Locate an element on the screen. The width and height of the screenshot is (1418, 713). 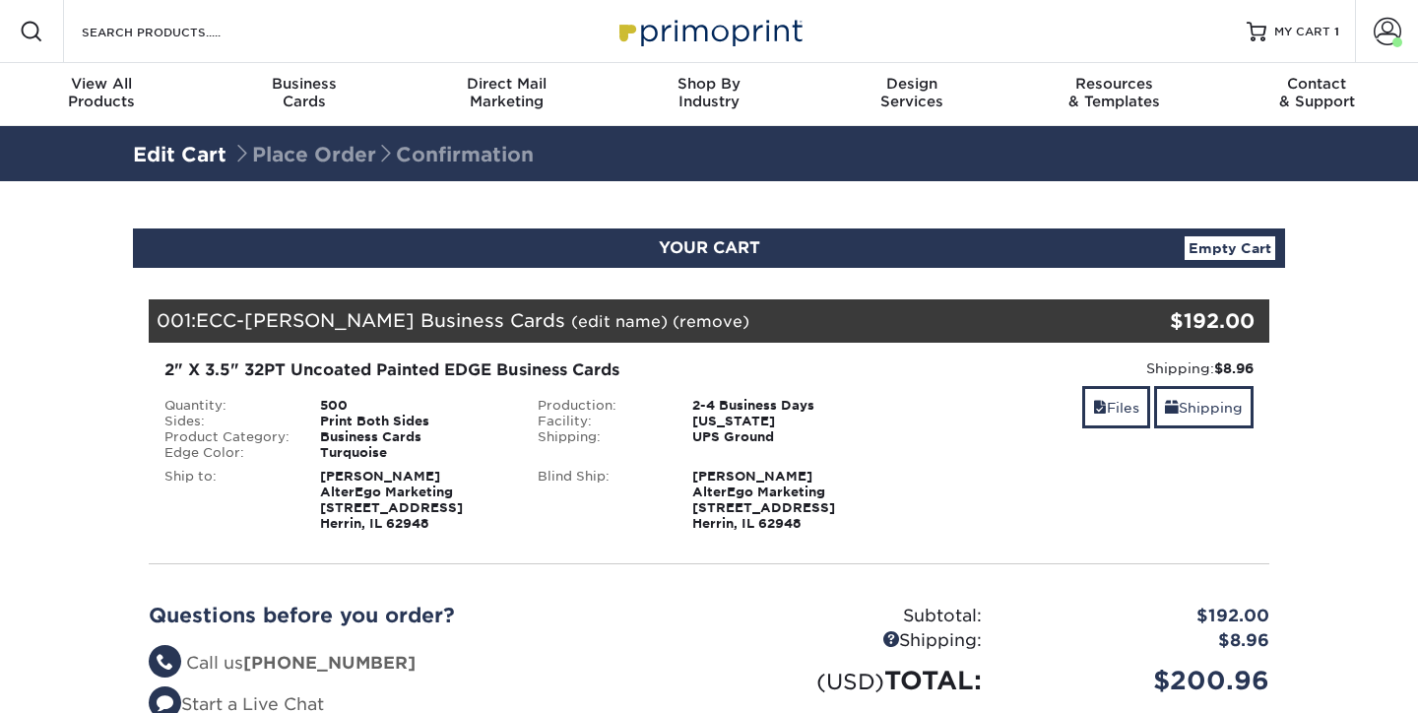
span: Direct Mail is located at coordinates (506, 84).